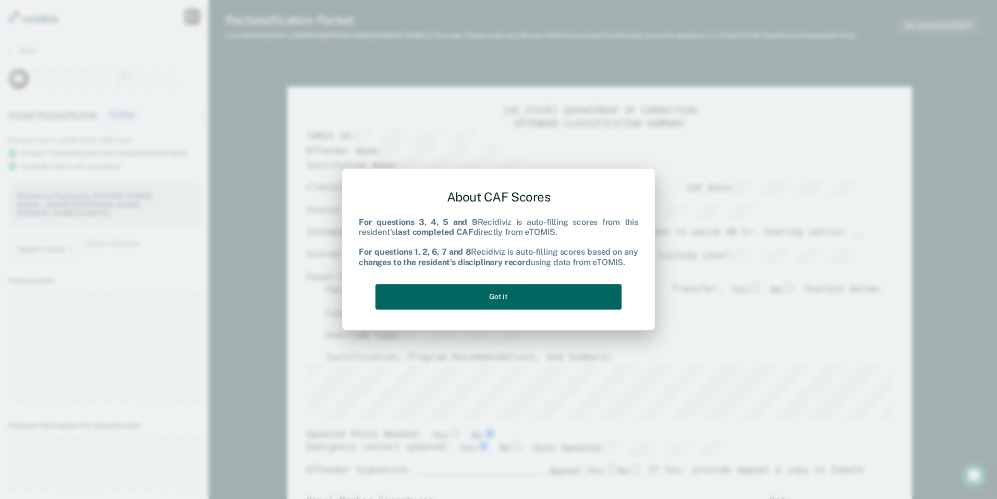 The image size is (997, 499). Describe the element at coordinates (418, 222) in the screenshot. I see `b: For questions 3, 4, 5 and 9` at that location.